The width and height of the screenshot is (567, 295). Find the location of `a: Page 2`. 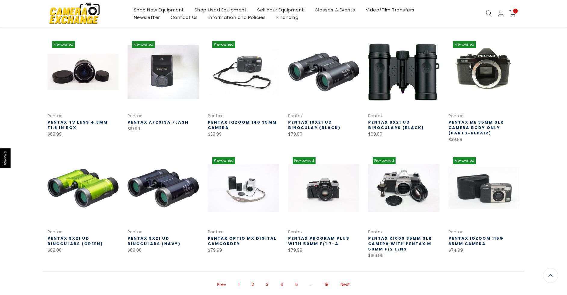

a: Page 2 is located at coordinates (253, 284).